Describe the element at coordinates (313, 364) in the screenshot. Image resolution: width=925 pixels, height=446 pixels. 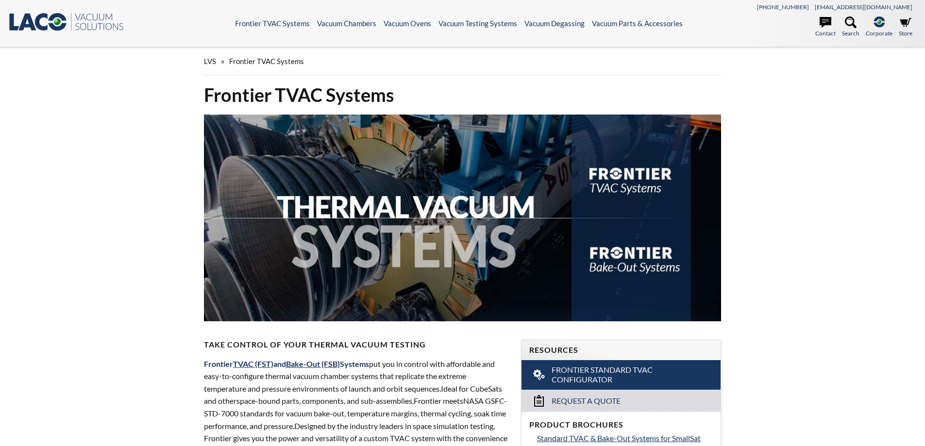
I see `a: Bake-Out (FSB)` at that location.